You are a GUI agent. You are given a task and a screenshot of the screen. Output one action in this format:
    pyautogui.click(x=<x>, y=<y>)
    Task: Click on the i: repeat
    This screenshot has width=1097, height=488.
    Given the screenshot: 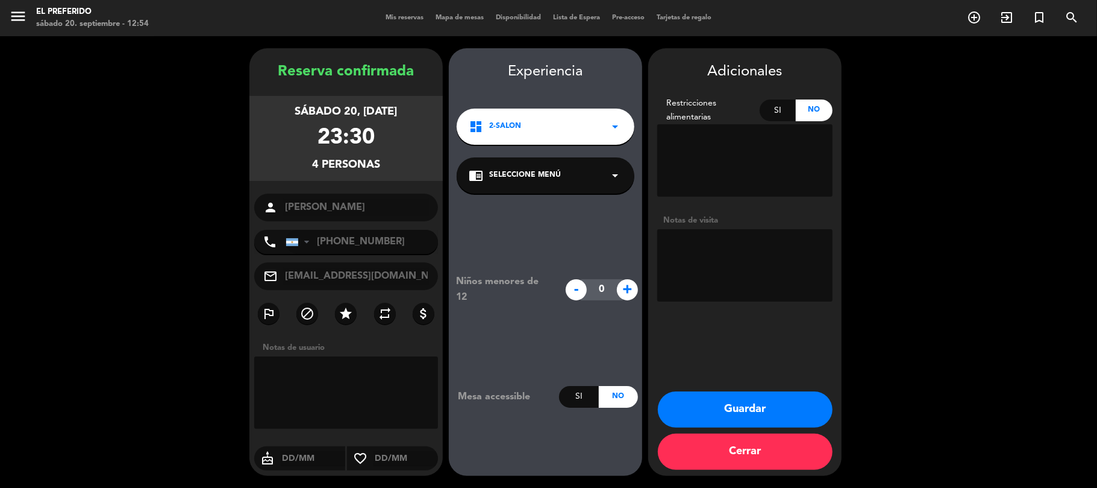 What is the action you would take?
    pyautogui.click(x=385, y=313)
    